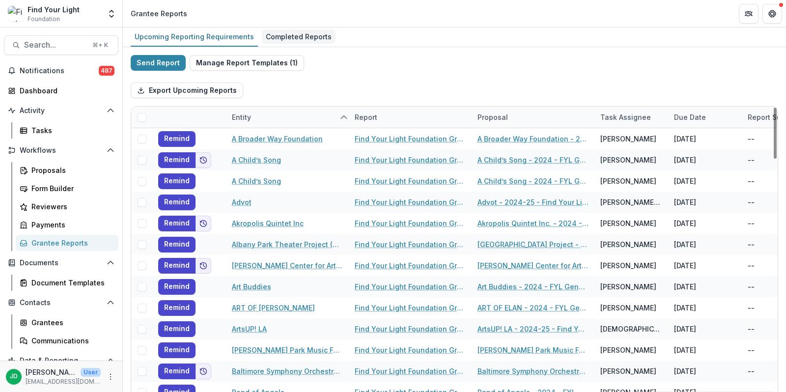 The image size is (786, 392). I want to click on a: Upcoming Reporting Requirements, so click(194, 37).